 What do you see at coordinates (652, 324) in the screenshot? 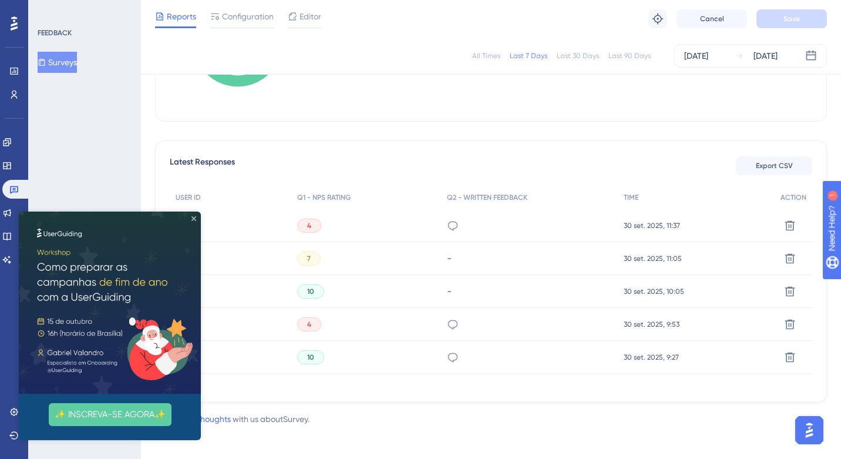
I see `span: 30 set. 2025, 9:53` at bounding box center [652, 324].